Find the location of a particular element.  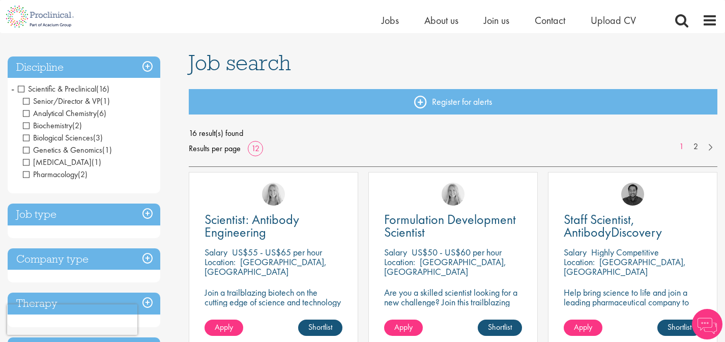

span: Staff Scientist, AntibodyDiscovery is located at coordinates (613, 225).